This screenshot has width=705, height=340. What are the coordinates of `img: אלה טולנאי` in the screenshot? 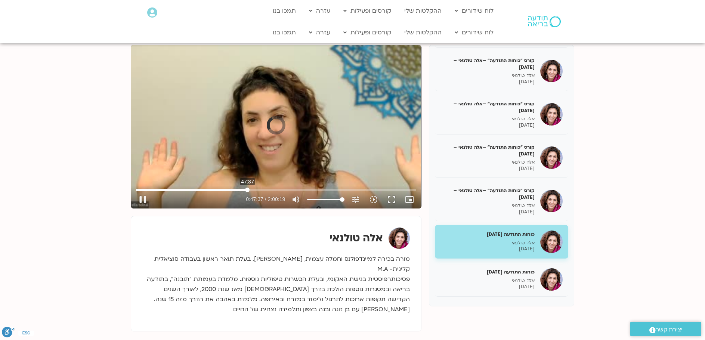 It's located at (399, 238).